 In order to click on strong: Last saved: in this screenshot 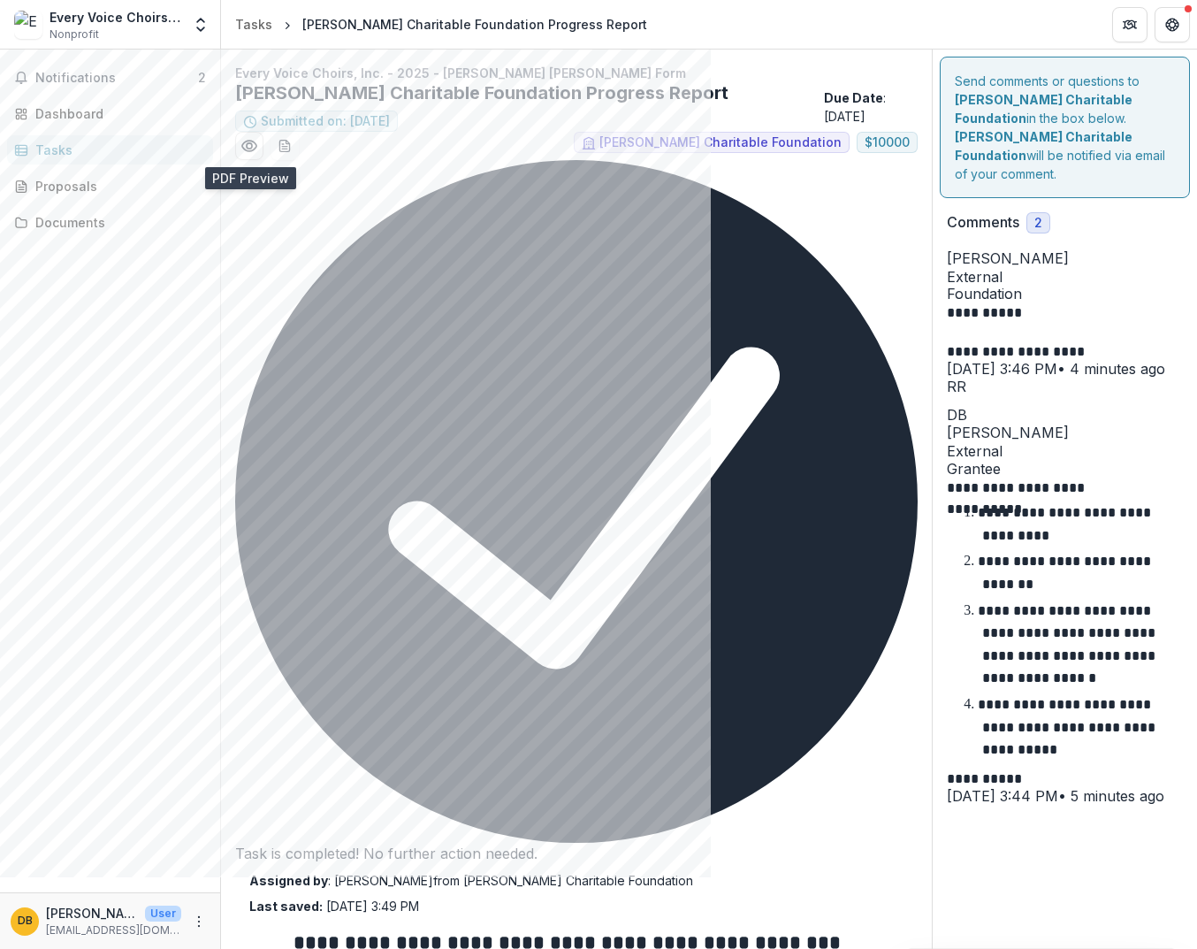, I will do `click(286, 905)`.